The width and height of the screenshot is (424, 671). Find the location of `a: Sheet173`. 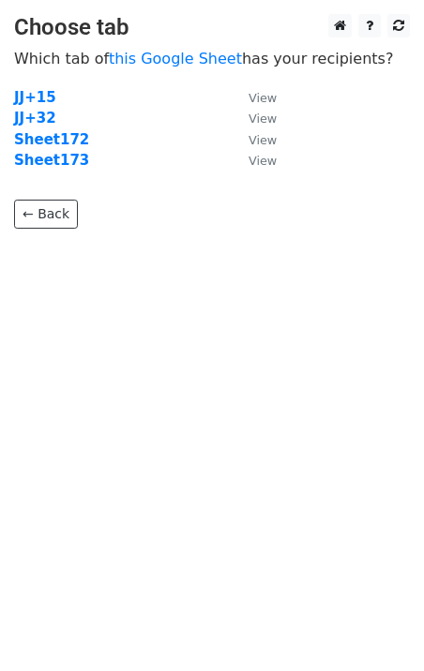

a: Sheet173 is located at coordinates (52, 160).